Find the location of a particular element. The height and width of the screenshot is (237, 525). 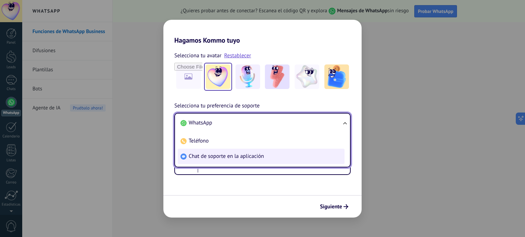

button: Siguiente is located at coordinates (334, 207).